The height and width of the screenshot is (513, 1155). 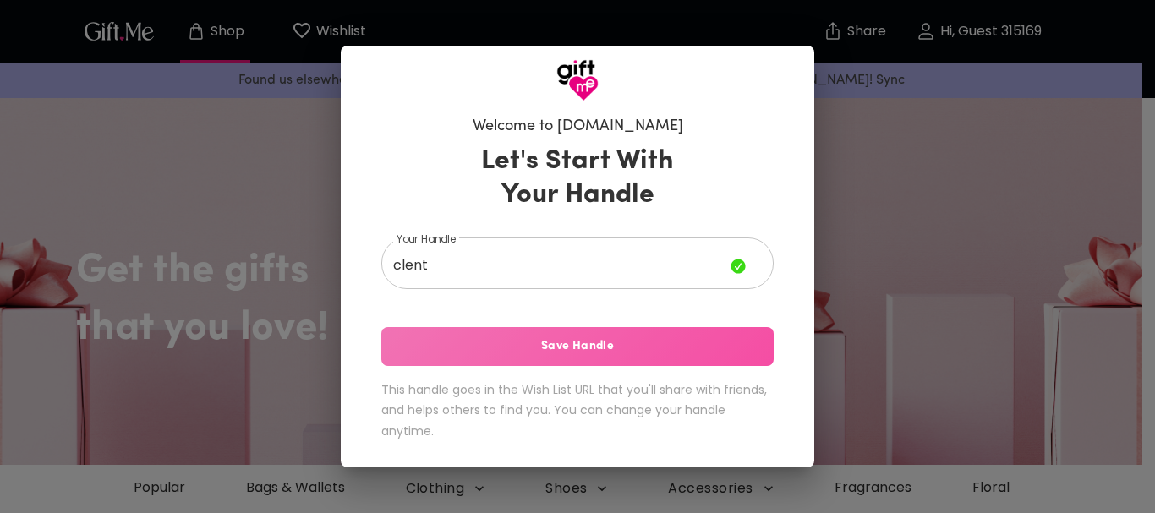 What do you see at coordinates (578, 178) in the screenshot?
I see `h3: Let's Start With Your Handle` at bounding box center [578, 178].